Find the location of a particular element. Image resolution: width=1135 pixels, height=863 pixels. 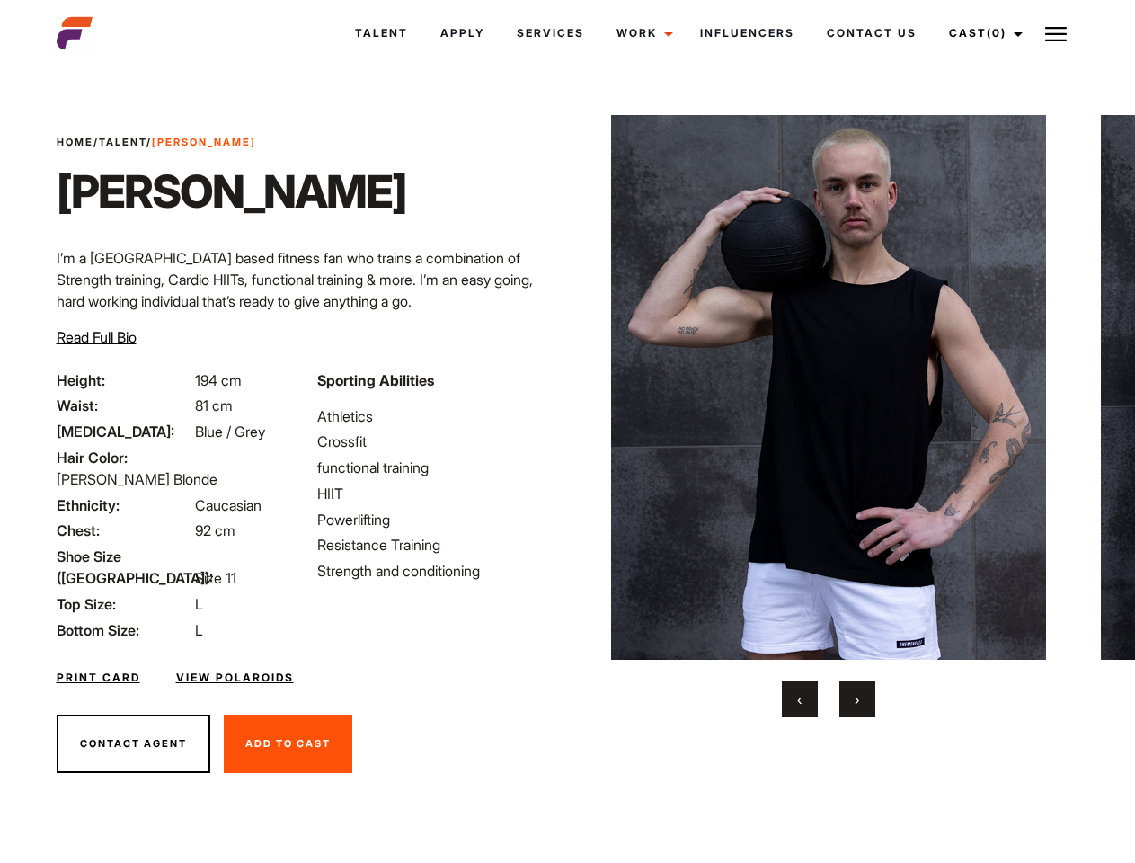

a: Services is located at coordinates (550, 33).